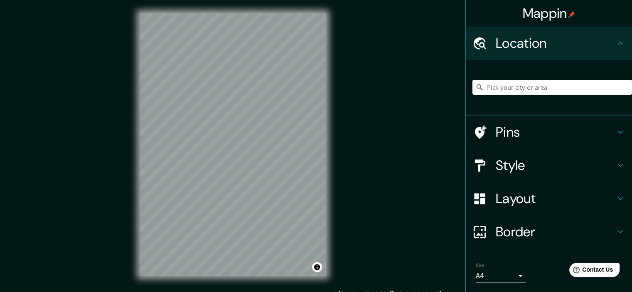  What do you see at coordinates (556, 232) in the screenshot?
I see `h4: Border` at bounding box center [556, 232].